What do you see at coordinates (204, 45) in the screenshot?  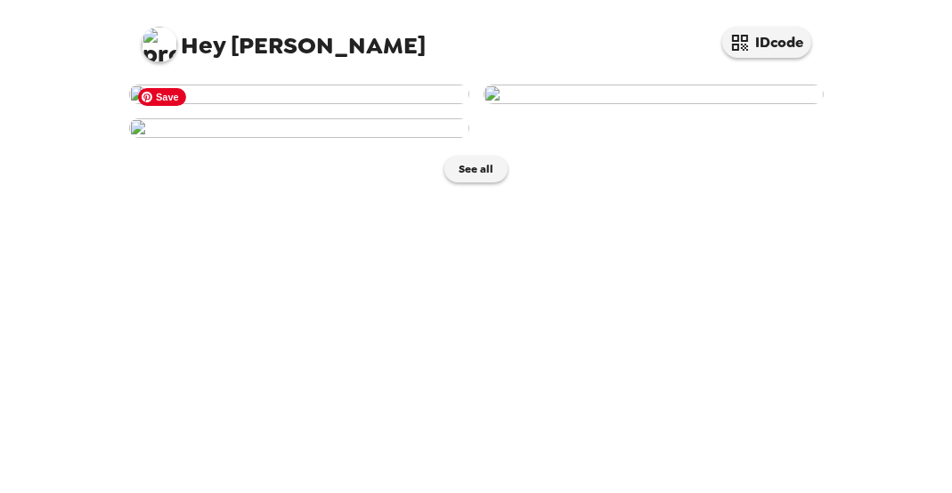 I see `span: Hey` at bounding box center [204, 45].